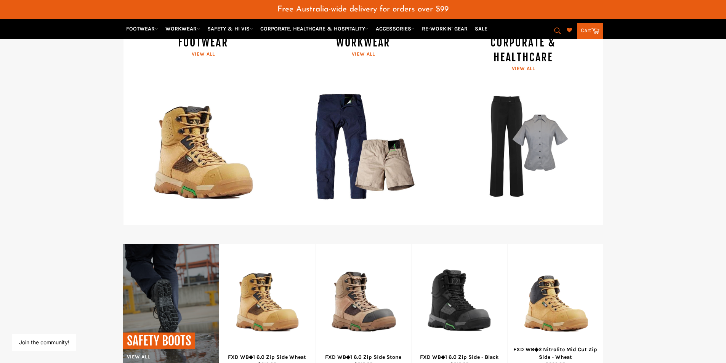 The height and width of the screenshot is (363, 726). Describe the element at coordinates (142, 29) in the screenshot. I see `a: FOOTWEAR` at that location.